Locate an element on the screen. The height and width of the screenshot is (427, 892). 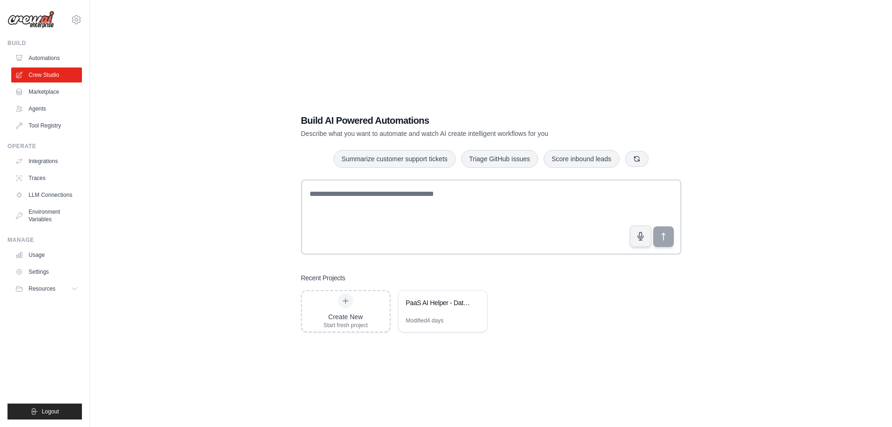
span: Resources is located at coordinates (42, 288).